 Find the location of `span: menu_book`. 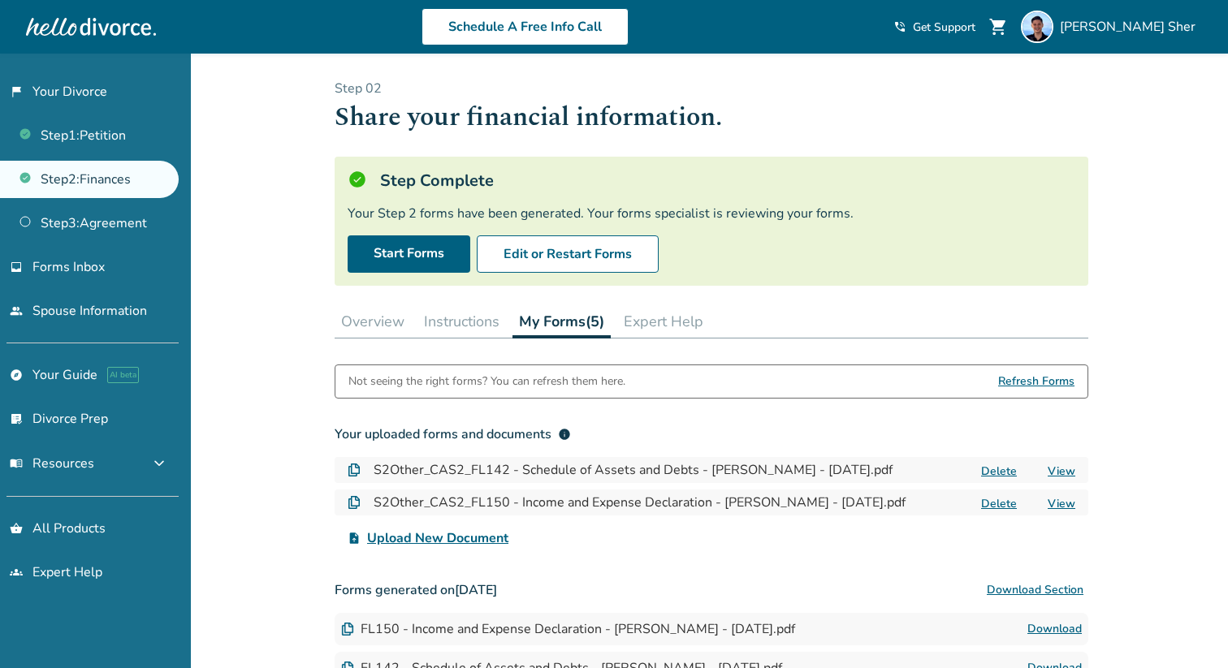

span: menu_book is located at coordinates (16, 464).